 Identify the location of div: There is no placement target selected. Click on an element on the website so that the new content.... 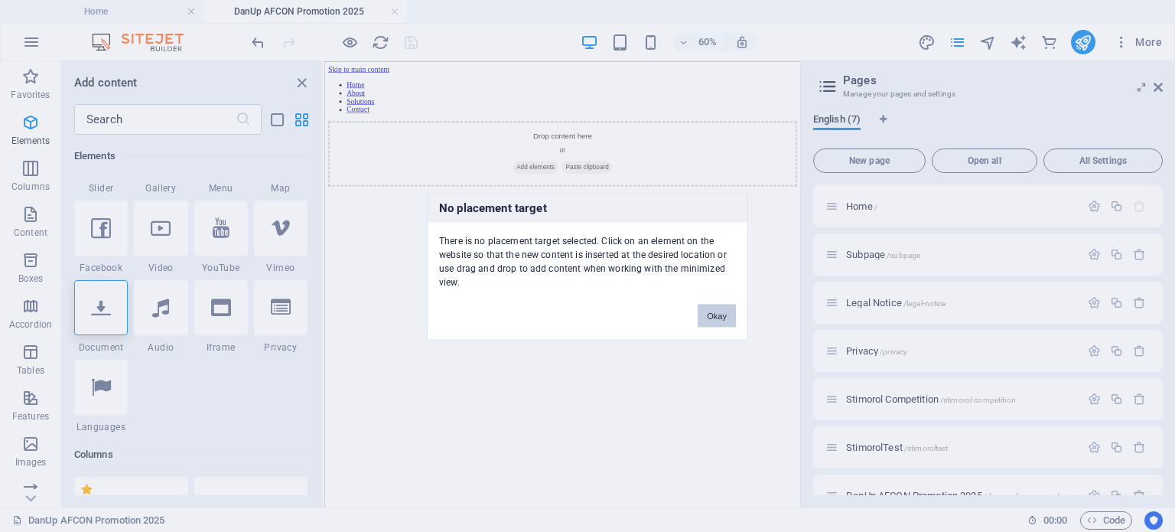
(588, 255).